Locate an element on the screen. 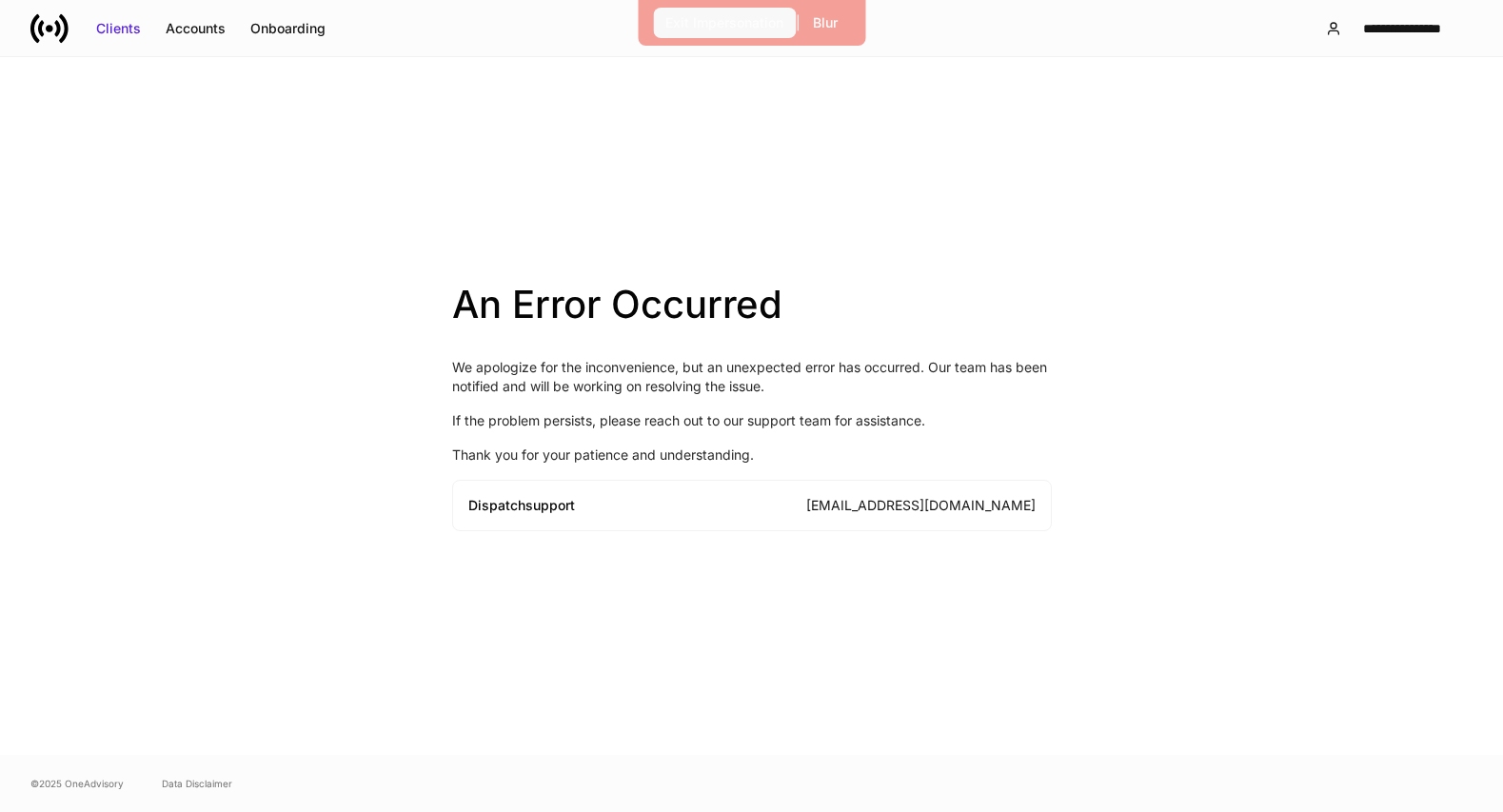  button: Clients is located at coordinates (118, 29).